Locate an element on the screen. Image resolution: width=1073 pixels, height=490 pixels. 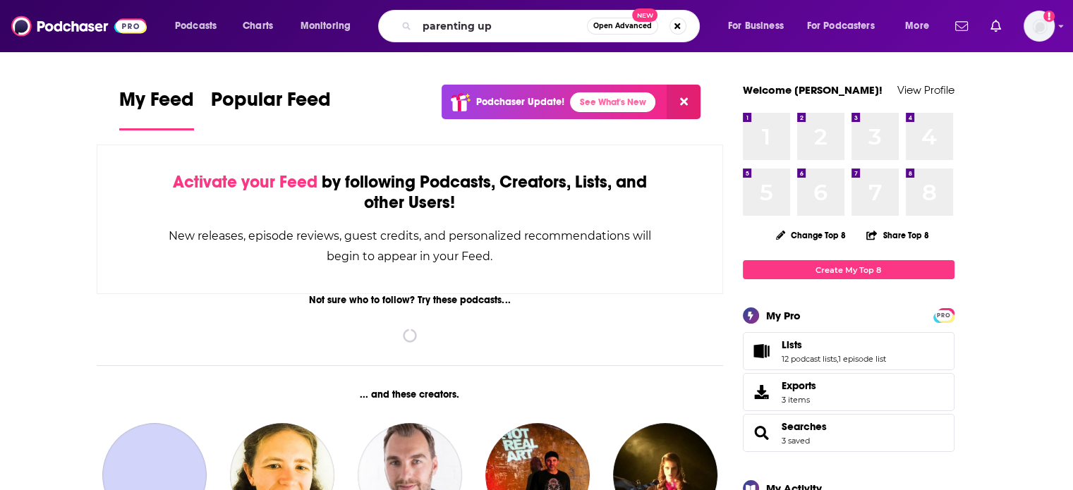
span: Open Advanced is located at coordinates (622, 26).